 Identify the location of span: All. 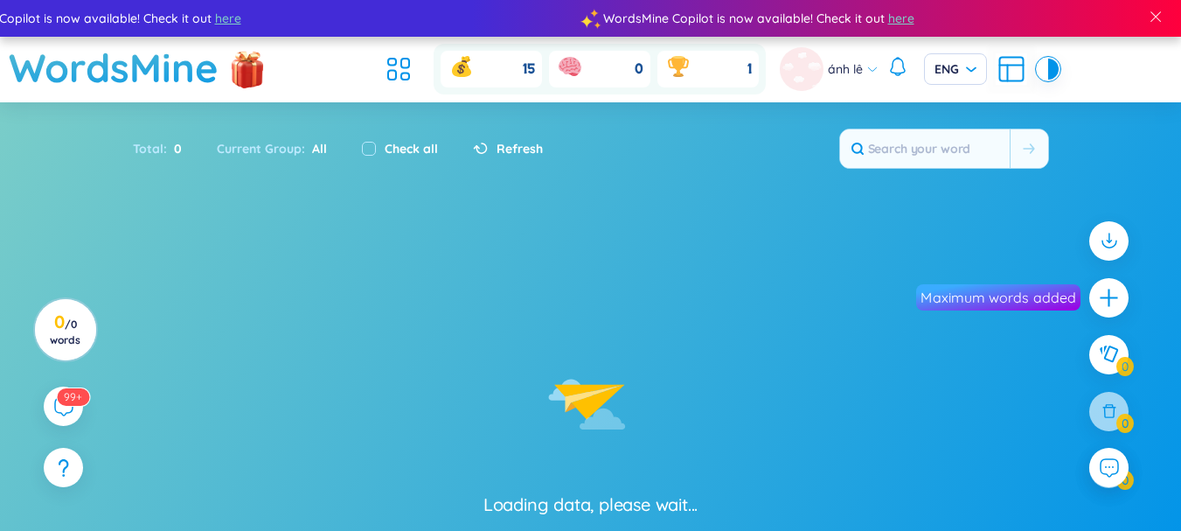
(316, 149).